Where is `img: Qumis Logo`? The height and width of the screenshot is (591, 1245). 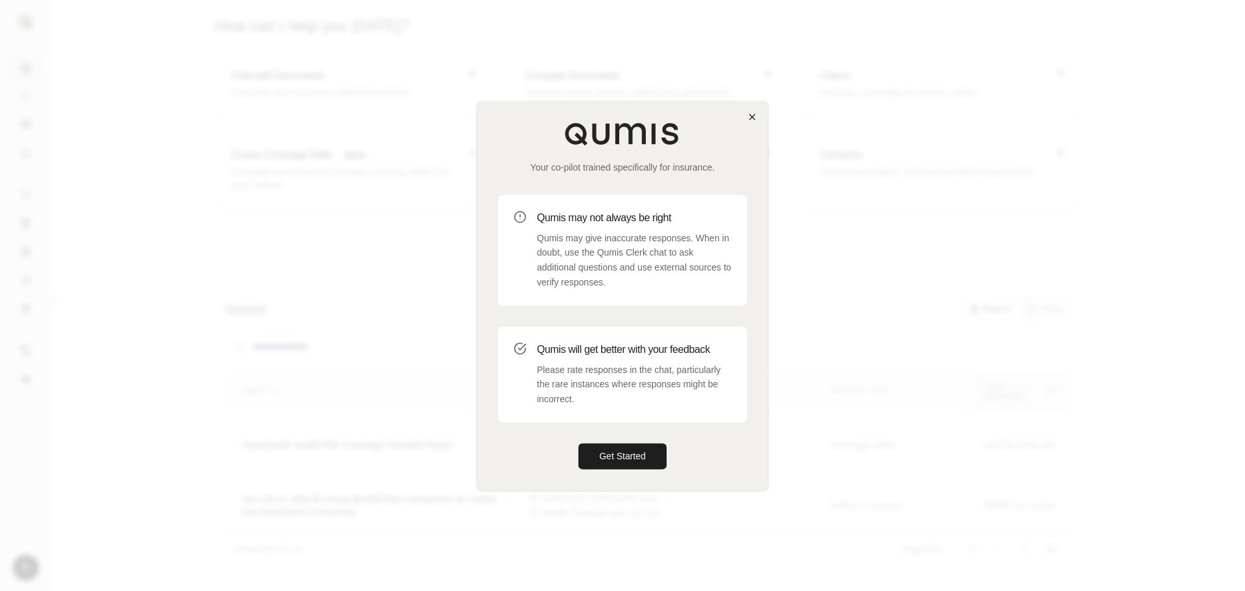 img: Qumis Logo is located at coordinates (623, 134).